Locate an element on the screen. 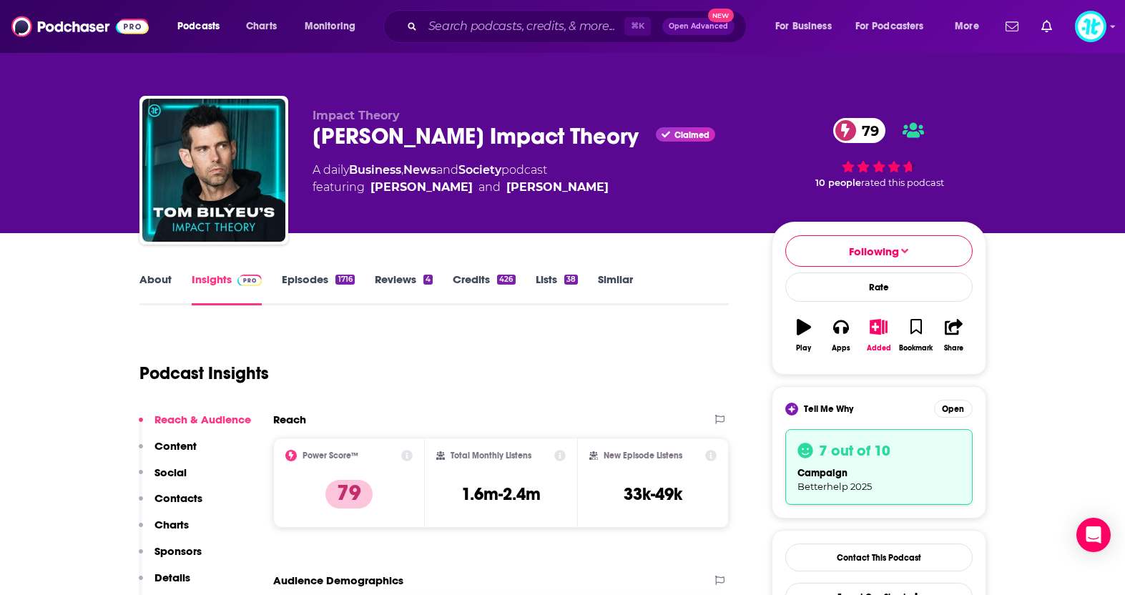  button: Added is located at coordinates (879, 336).